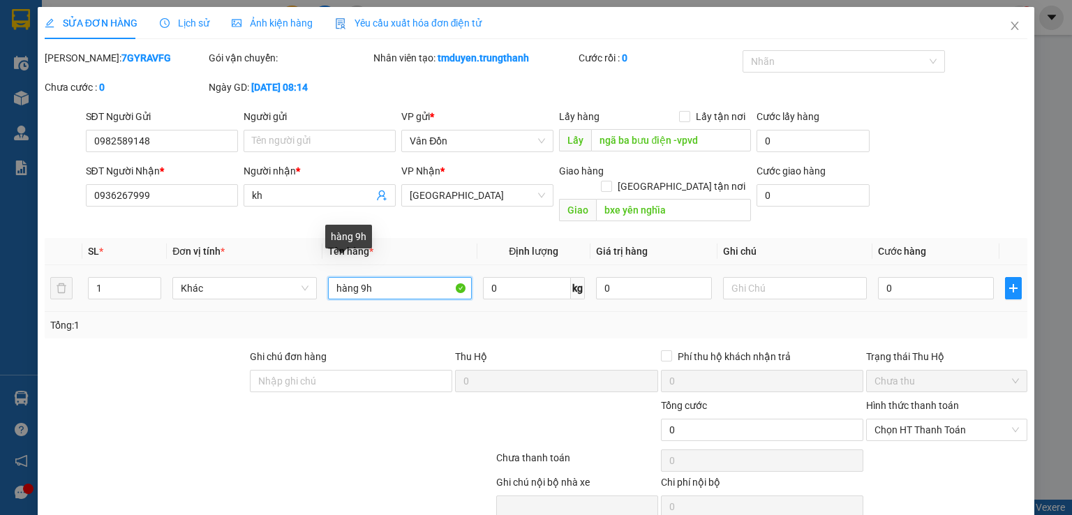  I want to click on span: Định lượng, so click(533, 251).